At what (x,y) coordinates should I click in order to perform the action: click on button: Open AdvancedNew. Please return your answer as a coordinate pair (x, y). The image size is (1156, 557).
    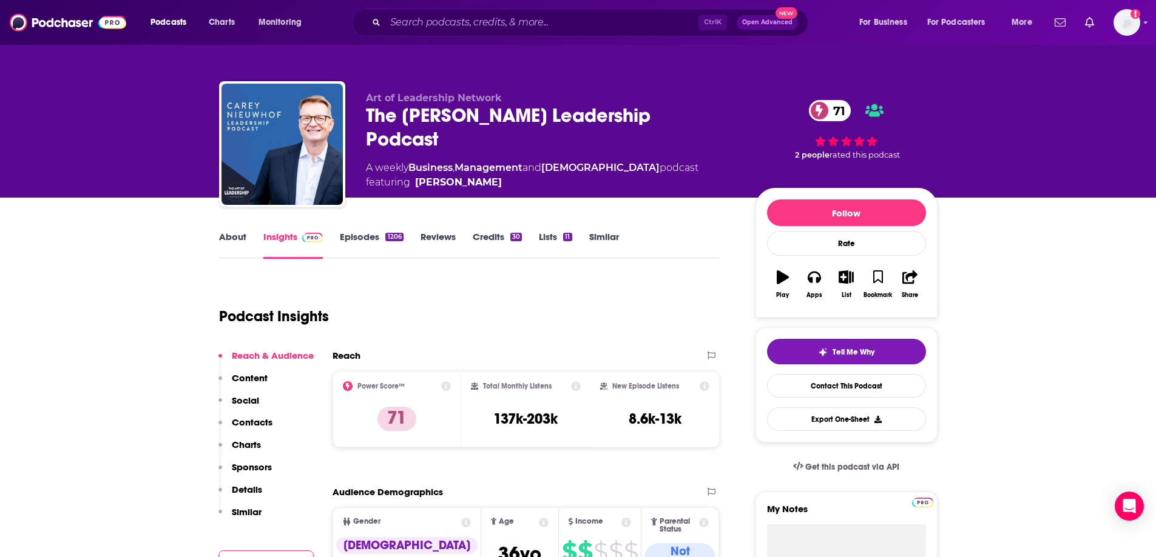
    Looking at the image, I should click on (767, 22).